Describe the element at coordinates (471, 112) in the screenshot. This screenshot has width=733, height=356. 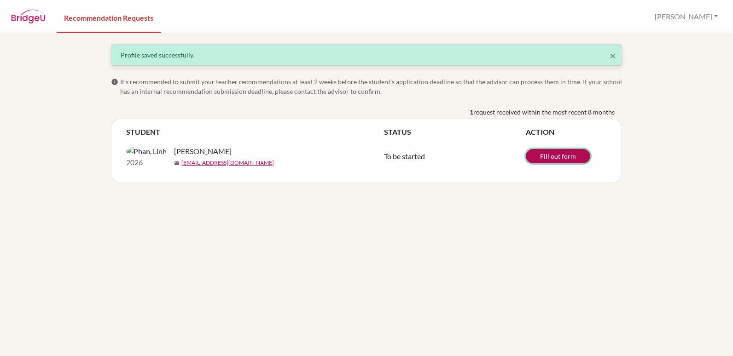
I see `b: 1` at that location.